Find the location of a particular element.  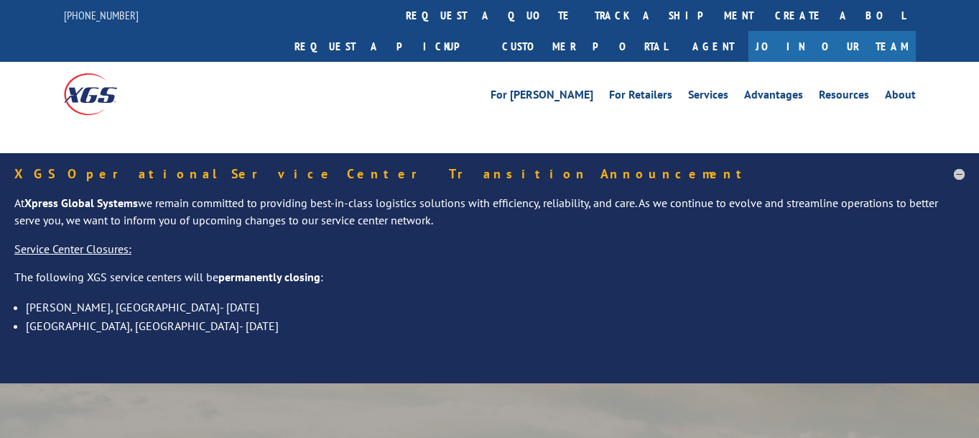

a: Join Our Team is located at coordinates (832, 46).